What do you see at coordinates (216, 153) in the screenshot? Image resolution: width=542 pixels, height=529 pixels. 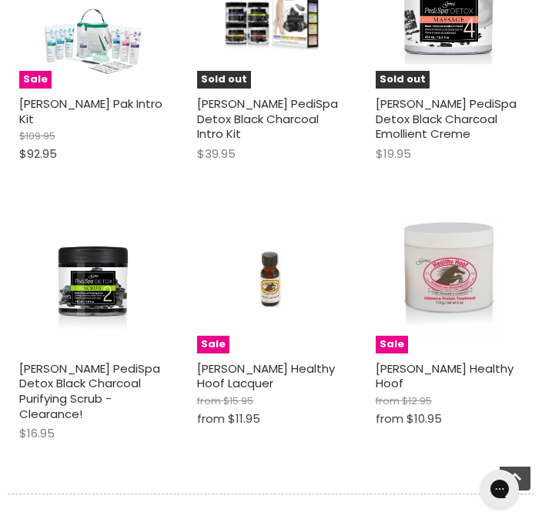 I see `span: $39.95` at bounding box center [216, 153].